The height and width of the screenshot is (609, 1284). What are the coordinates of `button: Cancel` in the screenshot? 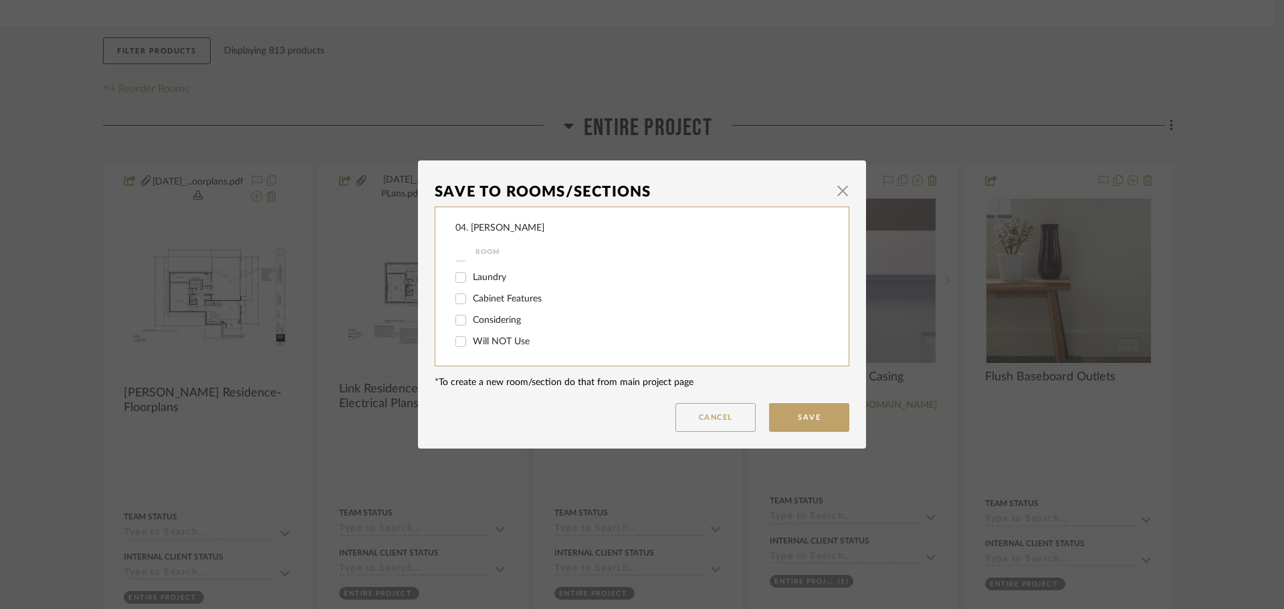 It's located at (716, 417).